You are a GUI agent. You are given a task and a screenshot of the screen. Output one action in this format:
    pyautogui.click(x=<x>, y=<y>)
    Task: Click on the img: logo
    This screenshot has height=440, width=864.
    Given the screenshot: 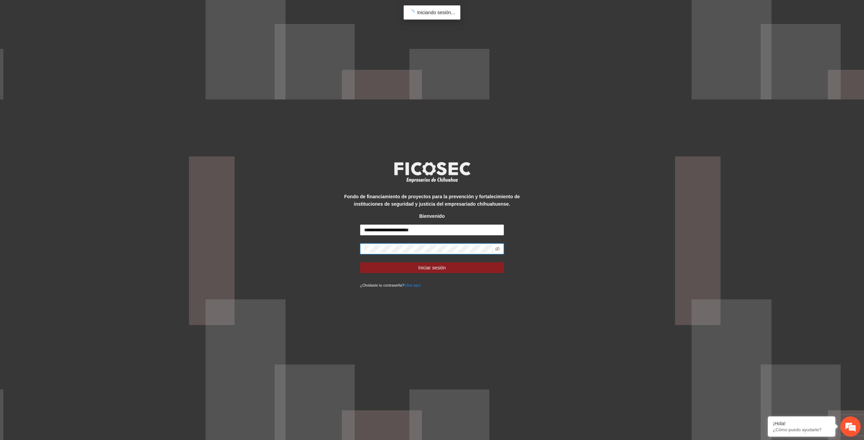 What is the action you would take?
    pyautogui.click(x=432, y=172)
    